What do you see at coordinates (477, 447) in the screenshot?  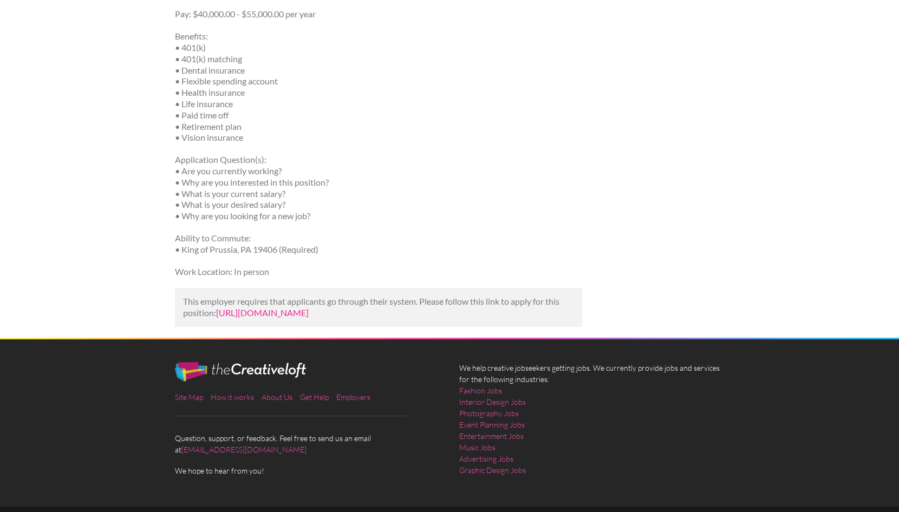 I see `a: Music Jobs` at bounding box center [477, 447].